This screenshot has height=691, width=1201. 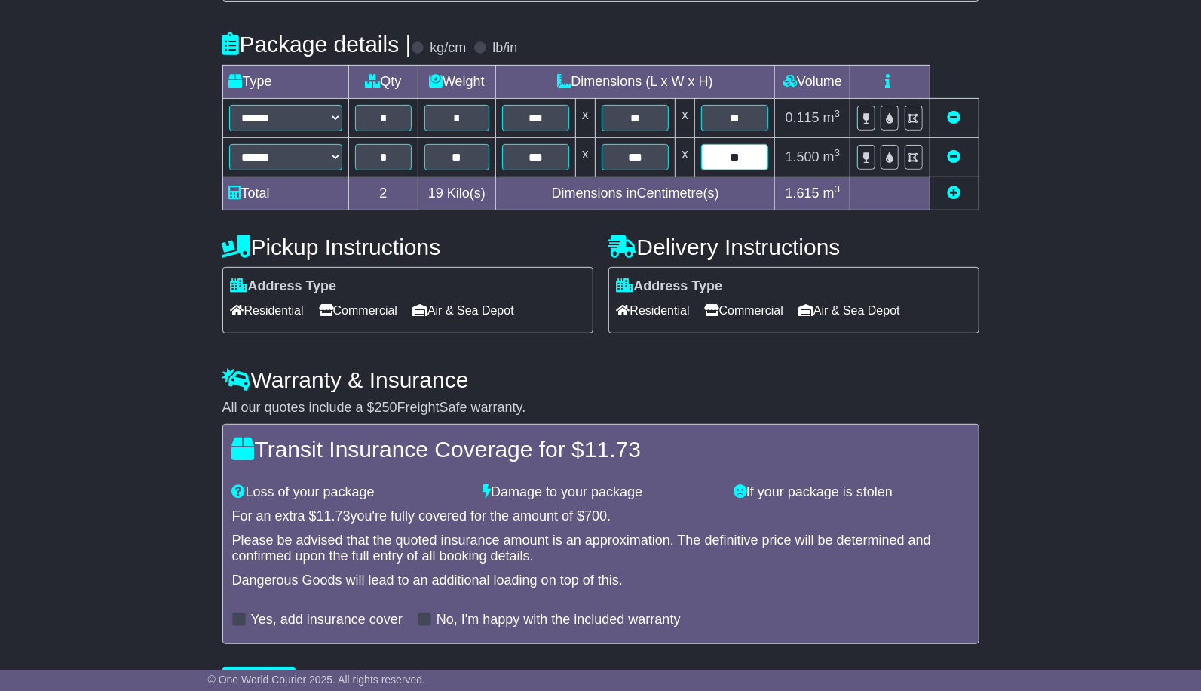 What do you see at coordinates (635, 194) in the screenshot?
I see `td: Dimensions in Centimetre(s)` at bounding box center [635, 194].